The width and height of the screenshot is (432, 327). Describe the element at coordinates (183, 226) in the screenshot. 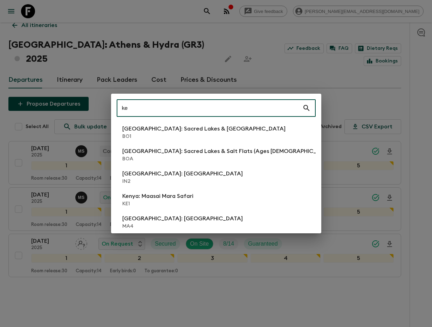

I see `p: MA4` at that location.